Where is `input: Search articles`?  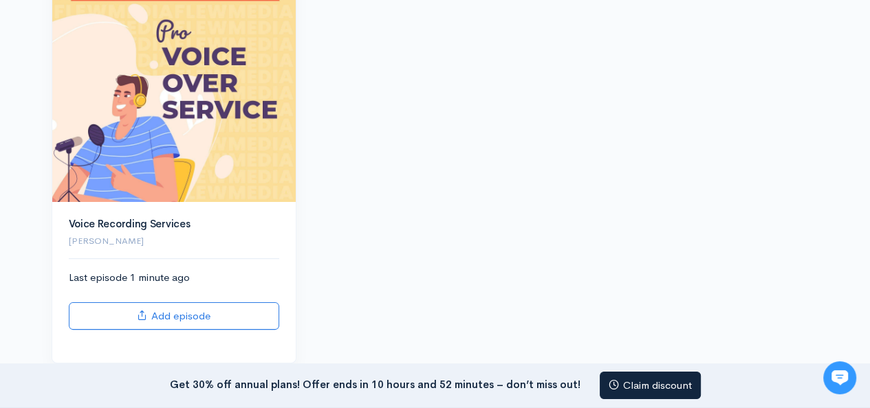 input: Search articles is located at coordinates (142, 272).